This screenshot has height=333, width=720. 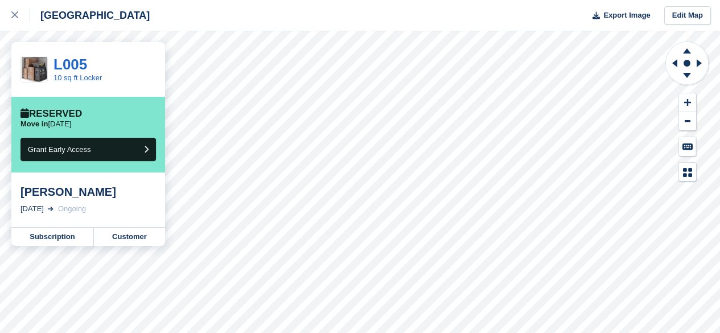 I want to click on a: Customer, so click(x=129, y=237).